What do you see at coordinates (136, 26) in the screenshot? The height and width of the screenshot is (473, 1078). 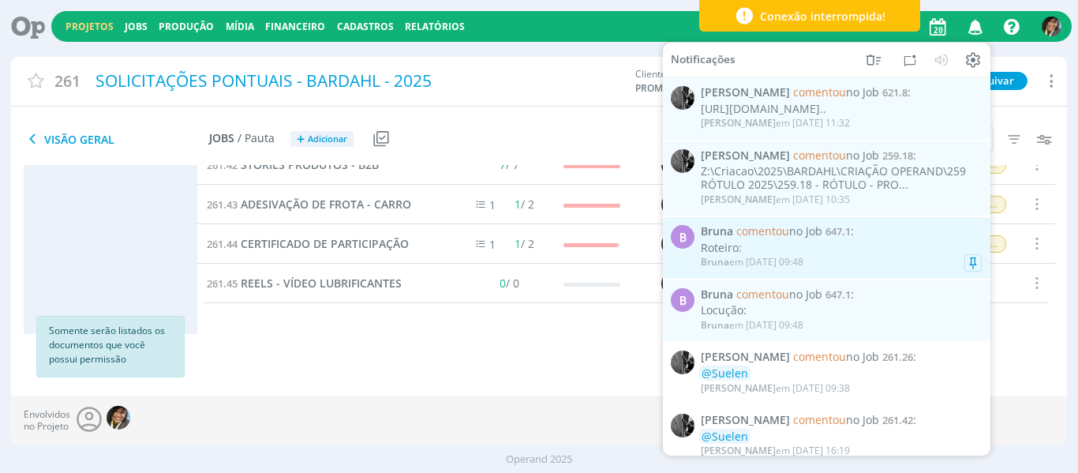 I see `a: Jobs` at bounding box center [136, 26].